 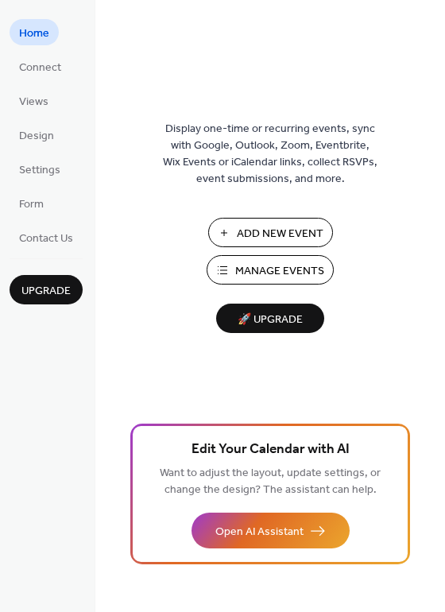 I want to click on button: Open AI Assistant, so click(x=270, y=530).